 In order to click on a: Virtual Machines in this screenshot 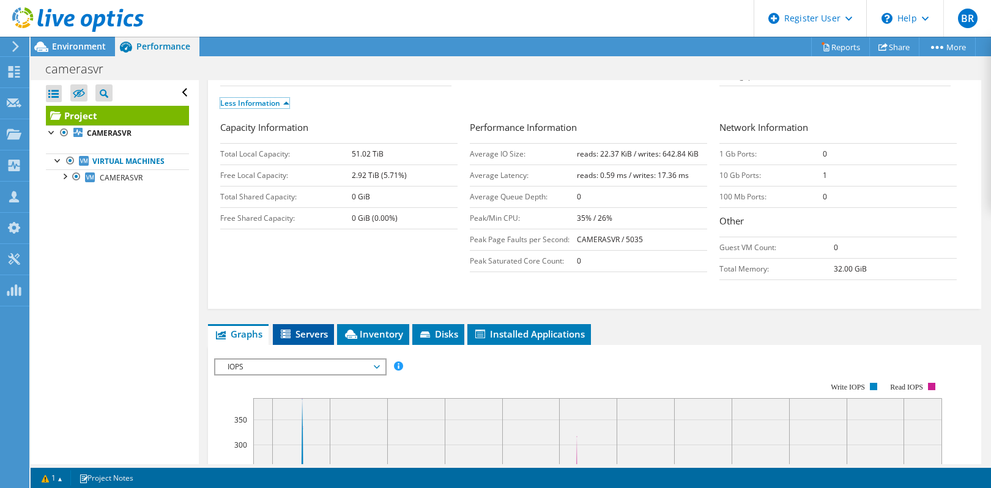, I will do `click(117, 162)`.